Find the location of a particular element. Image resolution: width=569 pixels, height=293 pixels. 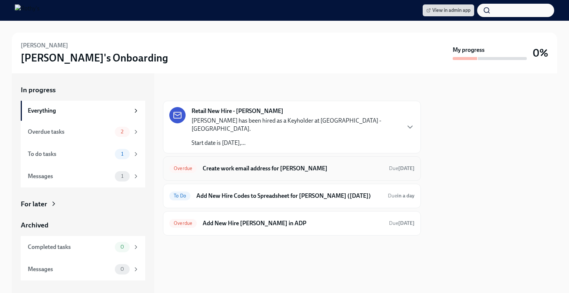

a: Everything is located at coordinates (83, 111).